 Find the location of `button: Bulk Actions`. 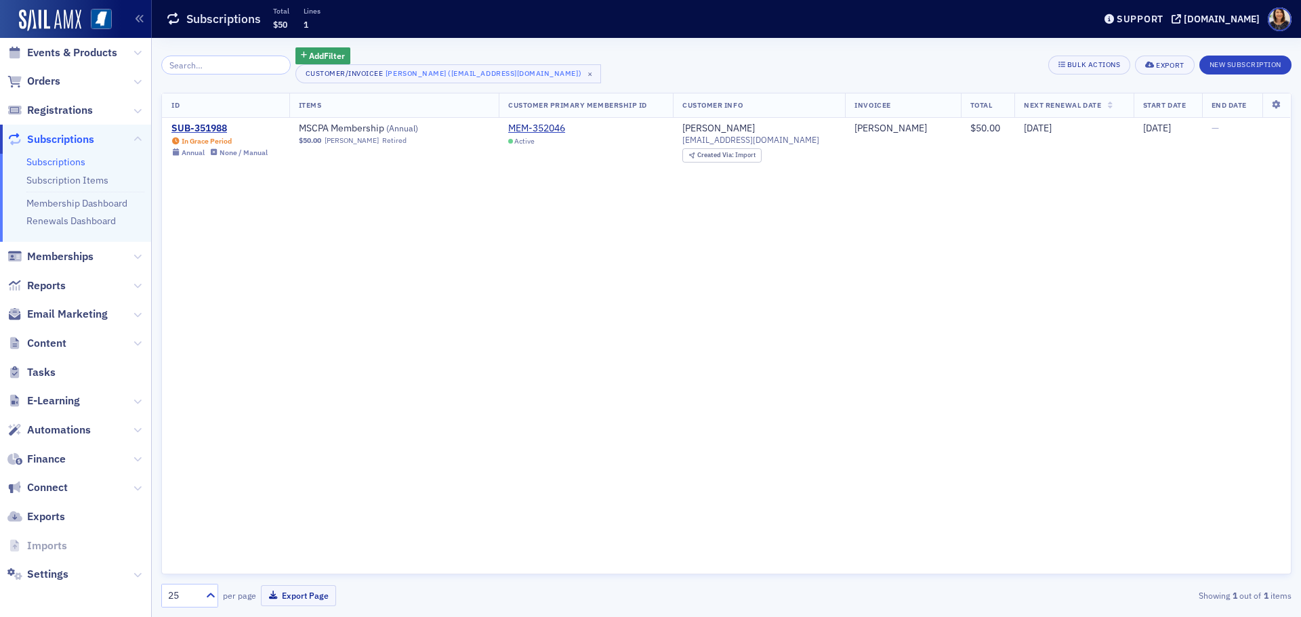

button: Bulk Actions is located at coordinates (1089, 65).